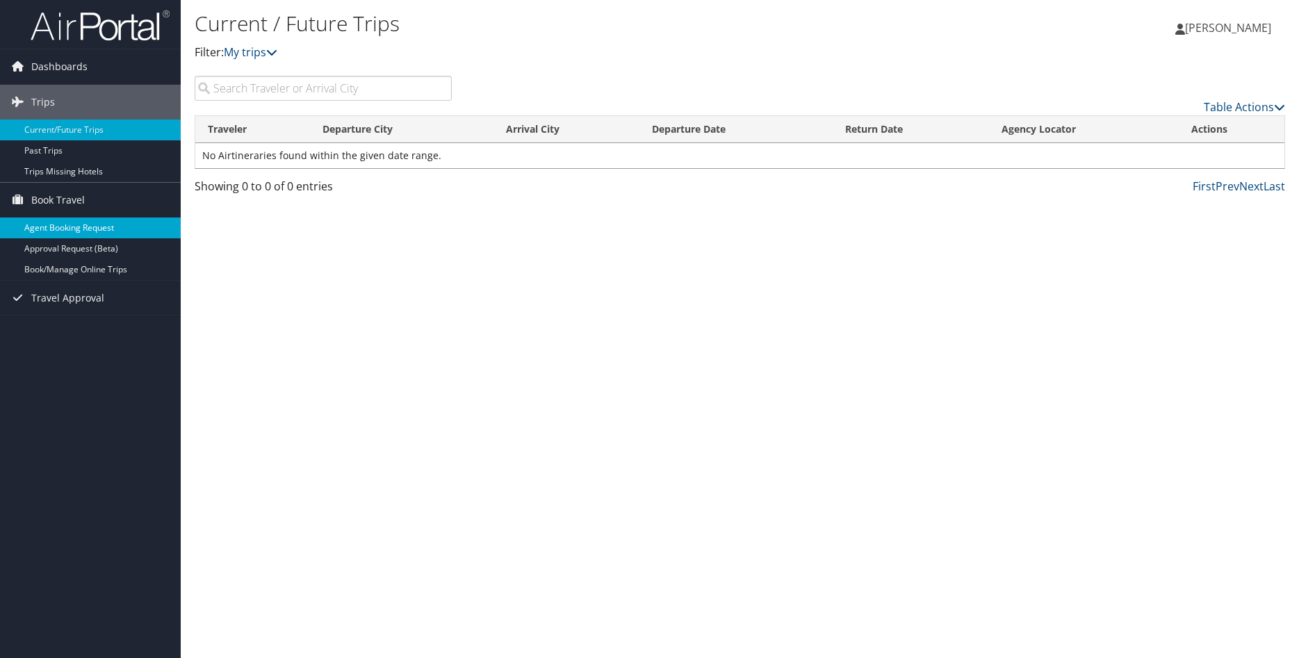 This screenshot has width=1299, height=658. What do you see at coordinates (100, 25) in the screenshot?
I see `img: airportal-logo.png` at bounding box center [100, 25].